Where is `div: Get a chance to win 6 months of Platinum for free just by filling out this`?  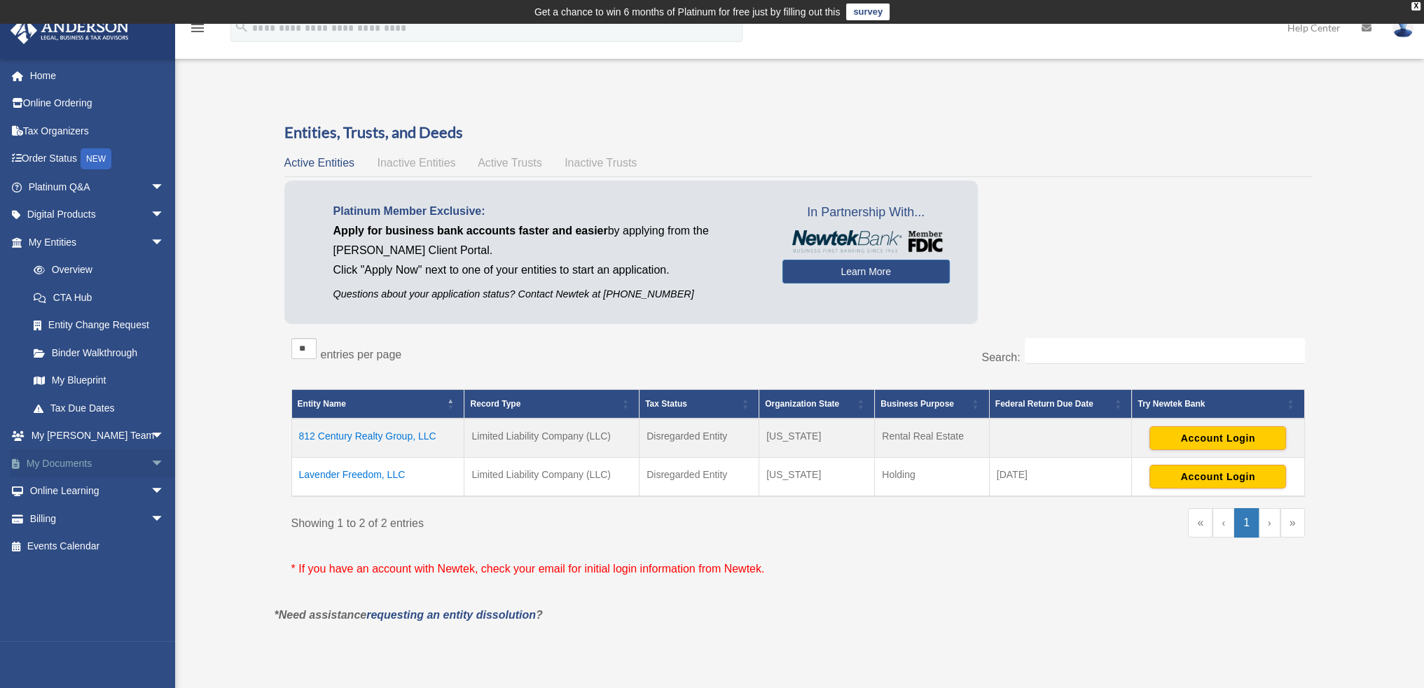 div: Get a chance to win 6 months of Platinum for free just by filling out this is located at coordinates (687, 12).